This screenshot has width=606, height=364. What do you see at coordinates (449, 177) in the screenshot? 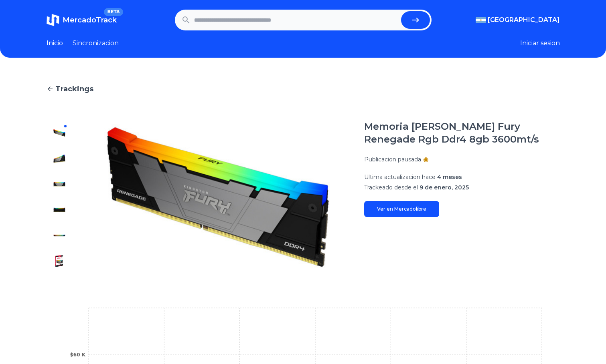
I see `span: 4 meses` at bounding box center [449, 177].